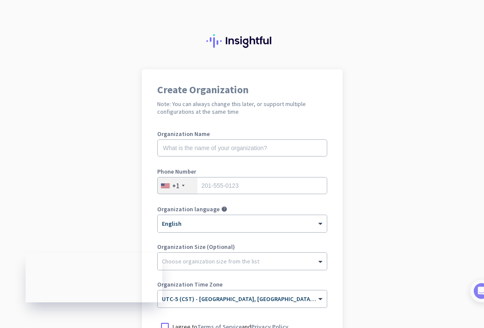 The width and height of the screenshot is (484, 328). Describe the element at coordinates (242, 41) in the screenshot. I see `img: Insightful` at that location.